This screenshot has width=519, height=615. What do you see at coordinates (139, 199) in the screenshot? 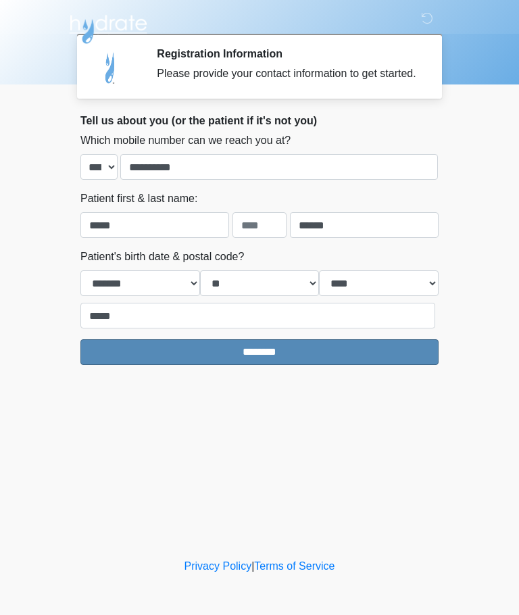
I see `label: Patient first & last name:` at bounding box center [139, 199].